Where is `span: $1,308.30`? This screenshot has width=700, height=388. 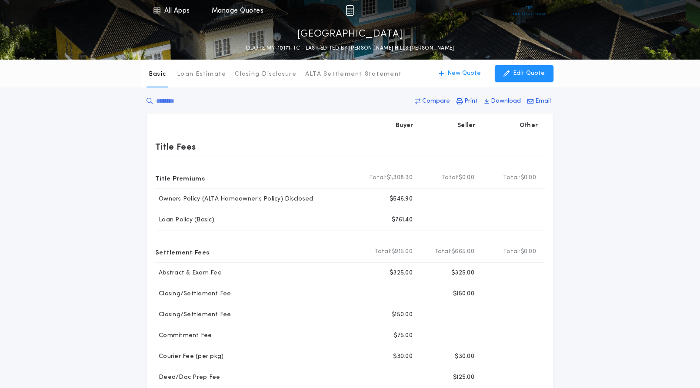
span: $1,308.30 is located at coordinates (400, 178).